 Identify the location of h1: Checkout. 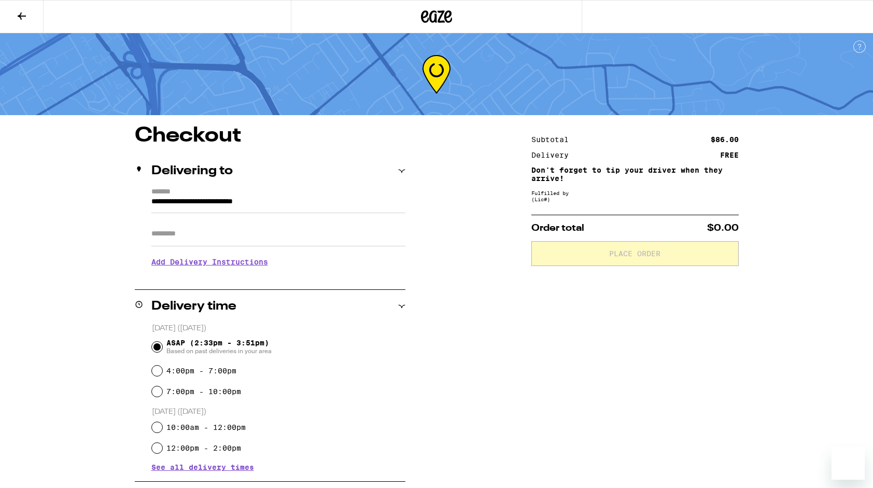
(270, 136).